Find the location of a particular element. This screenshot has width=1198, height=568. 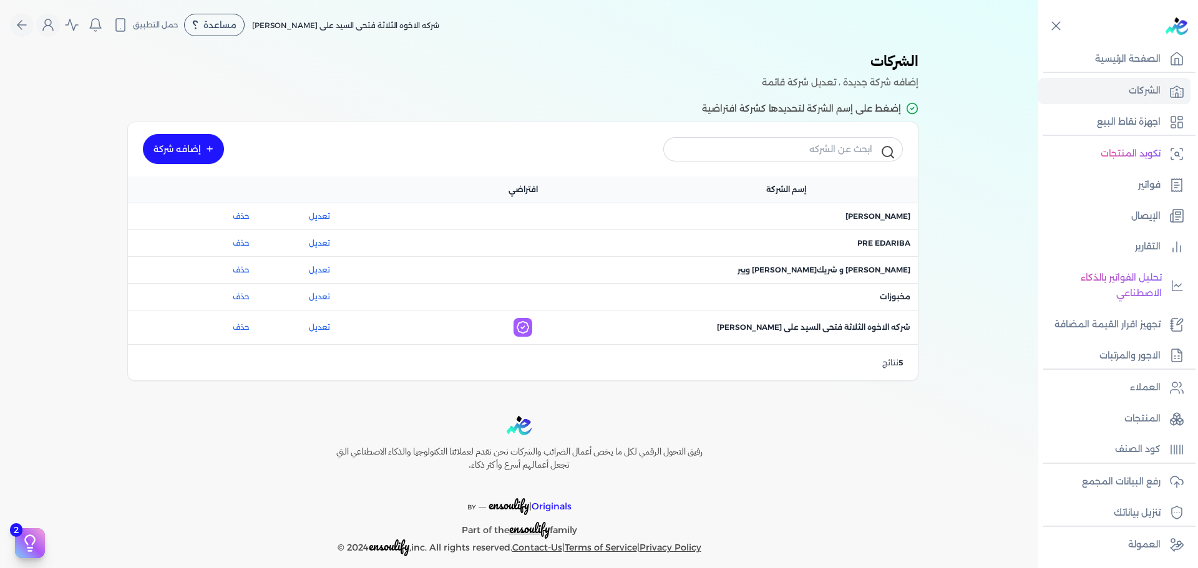

div: مساعدة is located at coordinates (214, 25).